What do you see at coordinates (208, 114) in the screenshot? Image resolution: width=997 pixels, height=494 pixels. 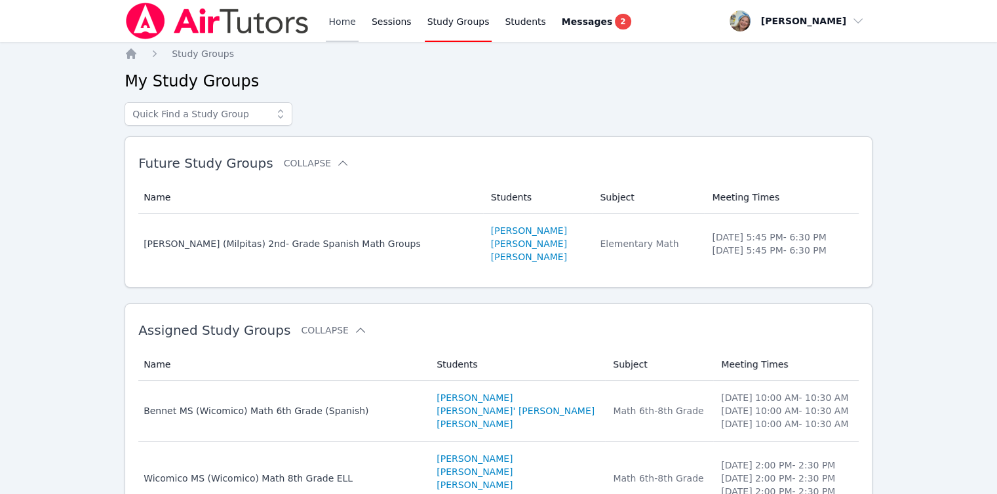 I see `input: Quick Find a Study Group` at bounding box center [208, 114].